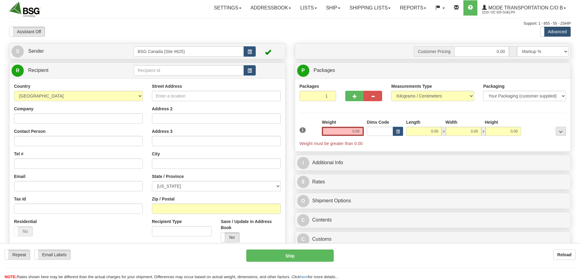  Describe the element at coordinates (378, 122) in the screenshot. I see `label: Dims Code` at that location.